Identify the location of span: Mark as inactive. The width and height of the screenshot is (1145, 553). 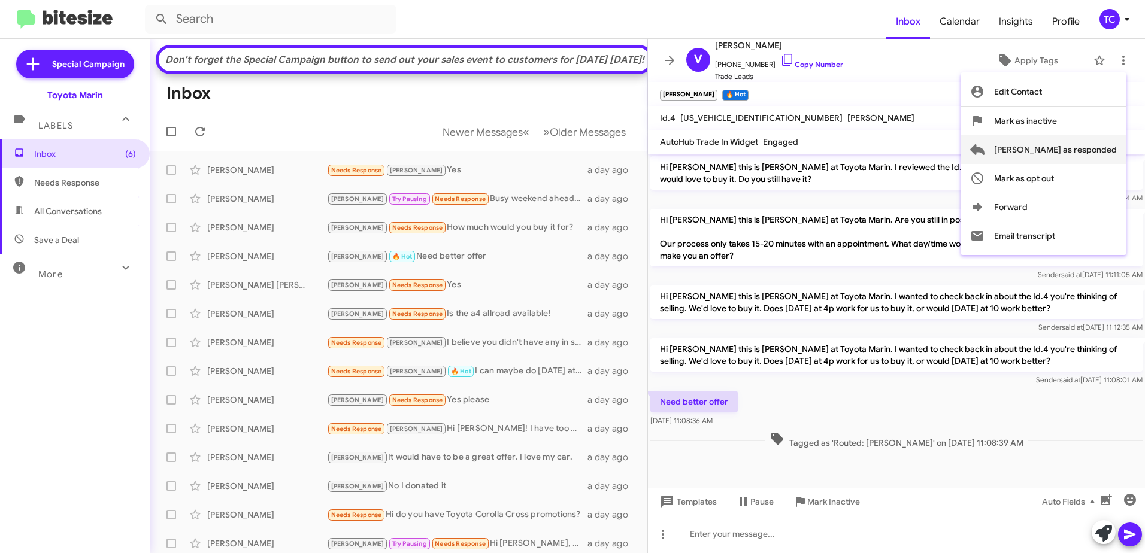
(1025, 121).